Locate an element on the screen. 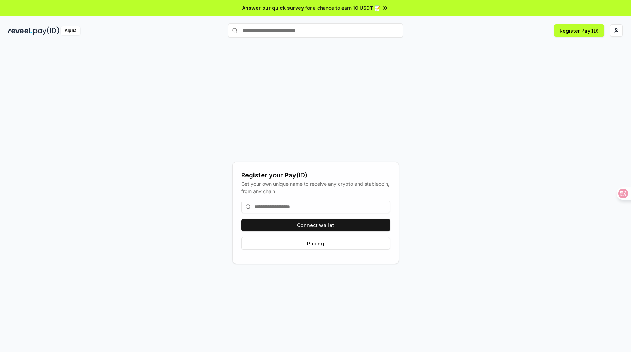 This screenshot has width=631, height=352. span: for a chance to earn 10 USDT 📝 is located at coordinates (343, 8).